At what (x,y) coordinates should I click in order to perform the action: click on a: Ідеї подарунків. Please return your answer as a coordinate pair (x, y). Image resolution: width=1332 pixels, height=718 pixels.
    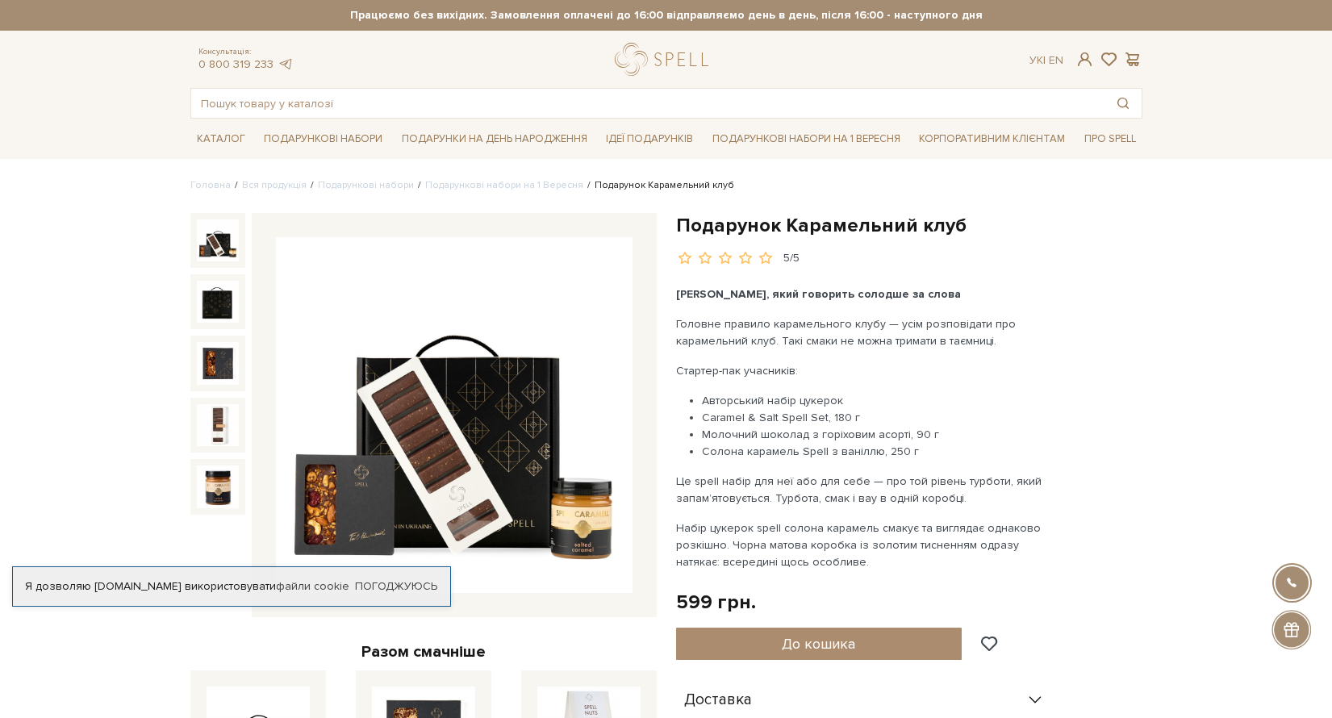
    Looking at the image, I should click on (650, 139).